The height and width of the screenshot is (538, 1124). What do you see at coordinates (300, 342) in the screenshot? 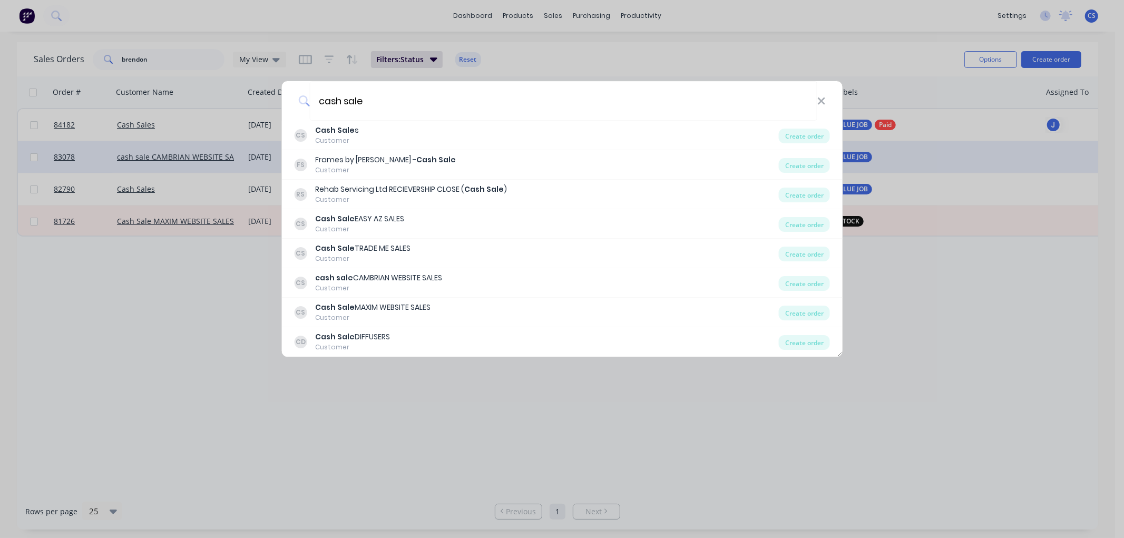
I see `div: CD` at bounding box center [300, 342].